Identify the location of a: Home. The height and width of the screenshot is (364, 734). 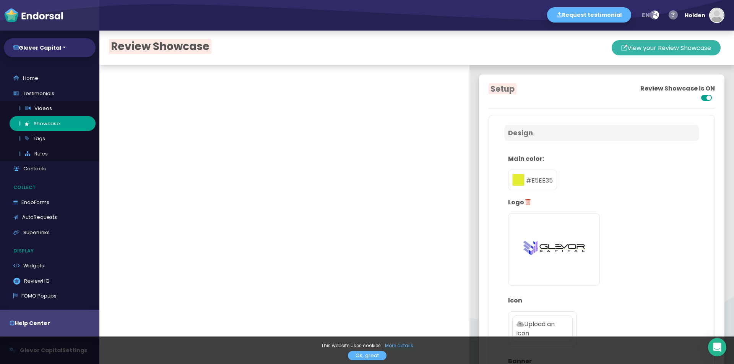
(50, 78).